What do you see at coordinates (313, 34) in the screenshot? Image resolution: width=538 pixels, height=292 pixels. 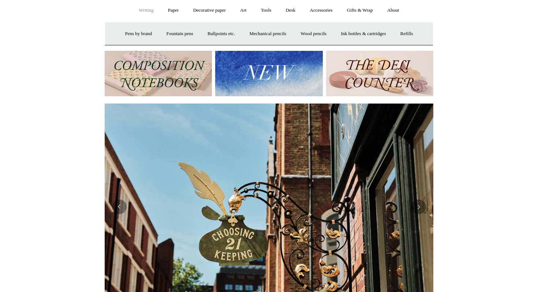 I see `a: Wood pencils` at bounding box center [313, 34].